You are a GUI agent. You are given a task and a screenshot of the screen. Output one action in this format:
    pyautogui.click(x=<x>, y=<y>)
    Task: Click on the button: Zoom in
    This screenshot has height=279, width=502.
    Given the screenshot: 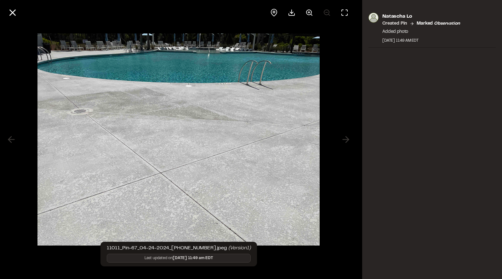 What is the action you would take?
    pyautogui.click(x=309, y=13)
    